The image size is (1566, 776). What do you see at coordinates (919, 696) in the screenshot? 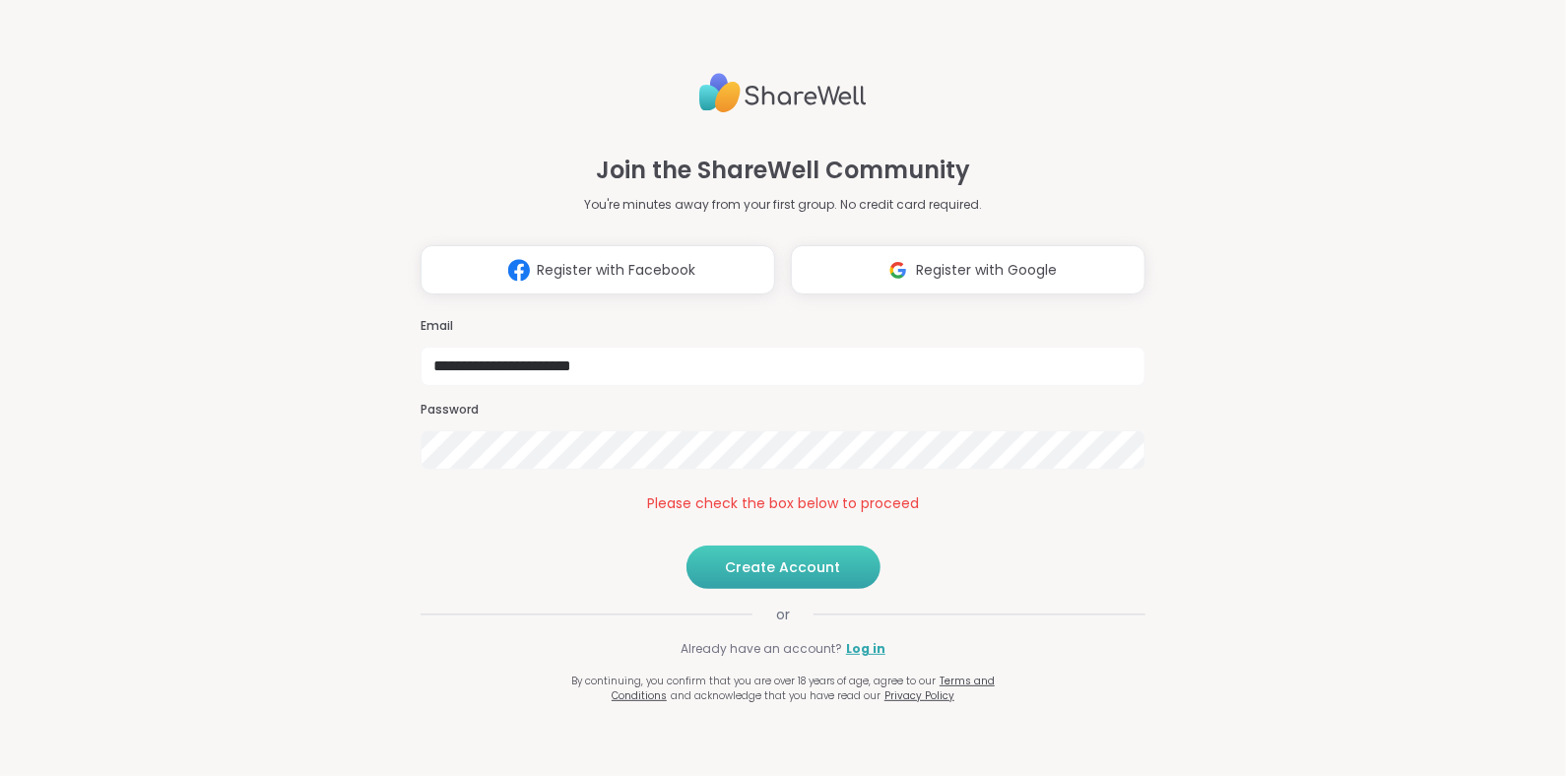
I see `a: Privacy Policy` at bounding box center [919, 696].